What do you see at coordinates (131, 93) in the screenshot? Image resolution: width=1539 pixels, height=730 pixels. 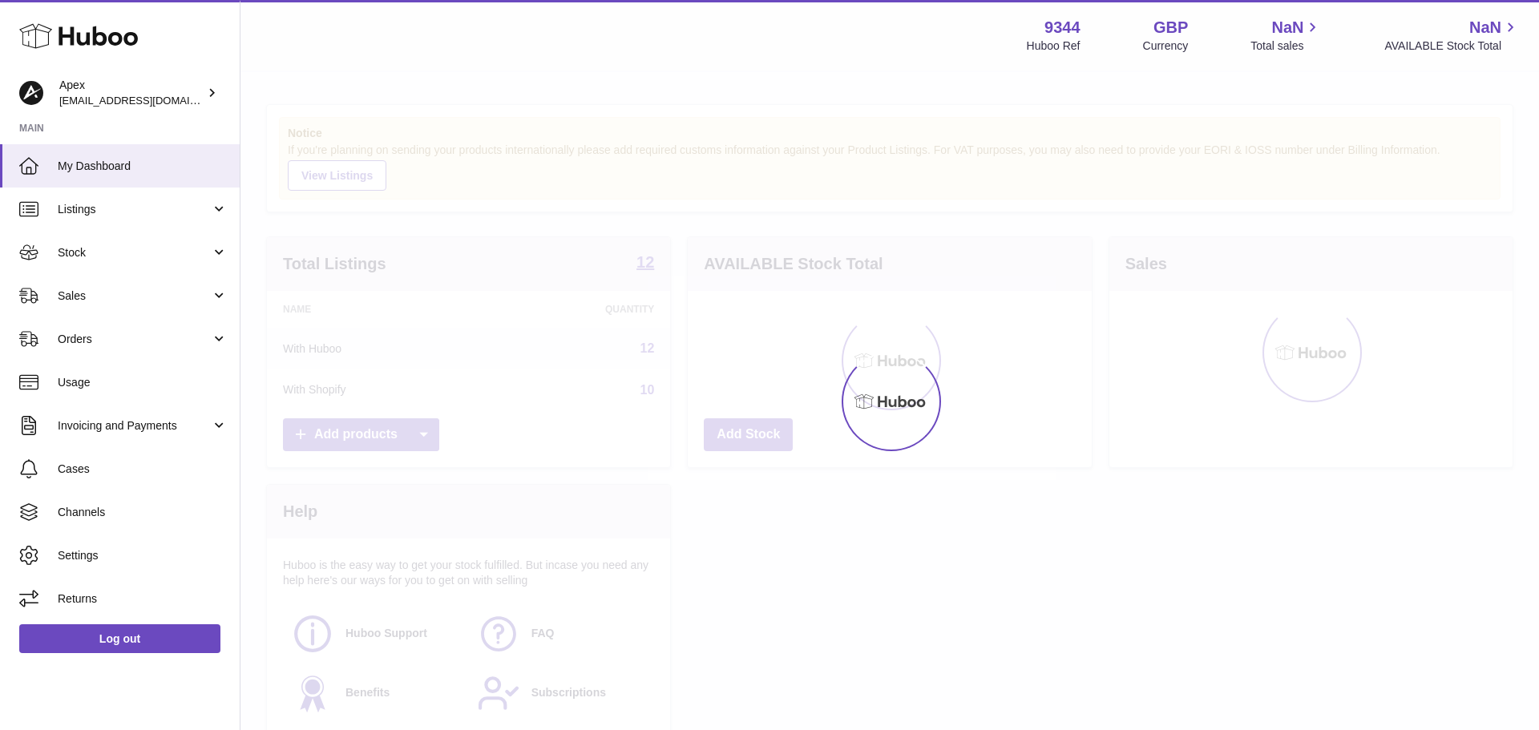 I see `div: Apex` at bounding box center [131, 93].